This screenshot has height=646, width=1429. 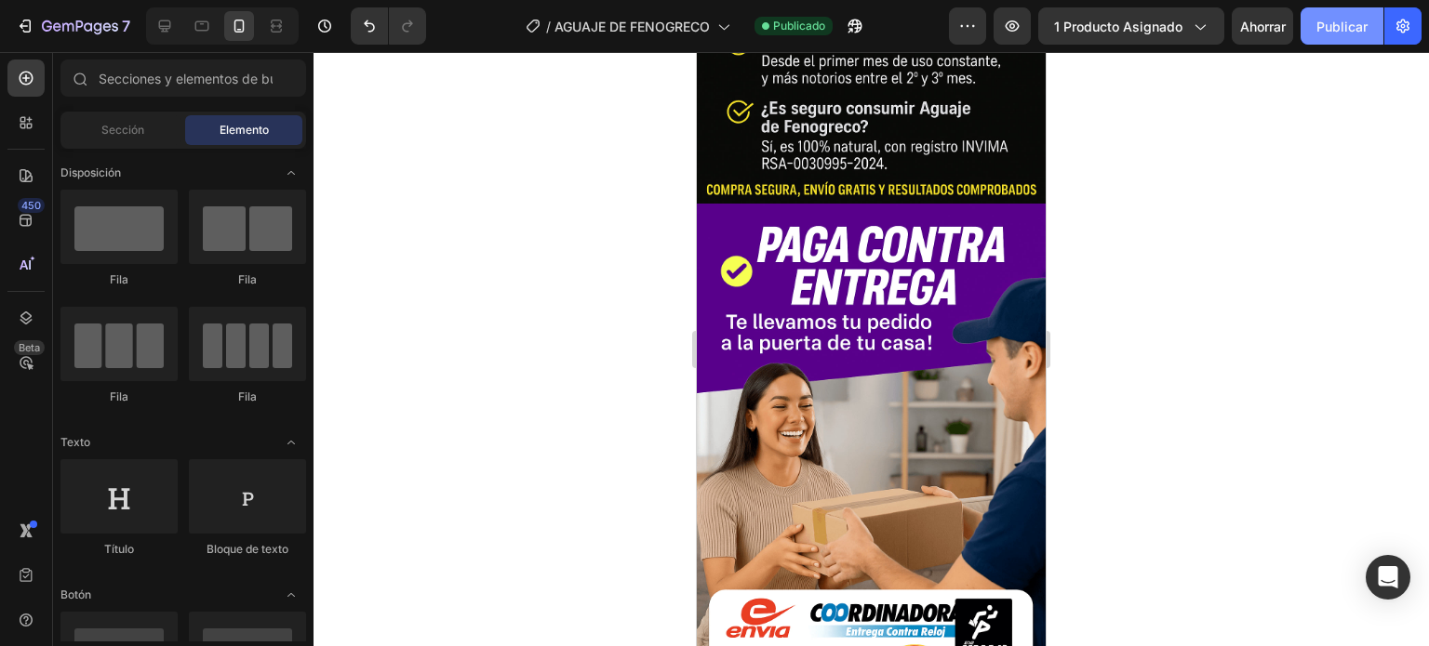 I want to click on font: Bloque de texto, so click(x=247, y=549).